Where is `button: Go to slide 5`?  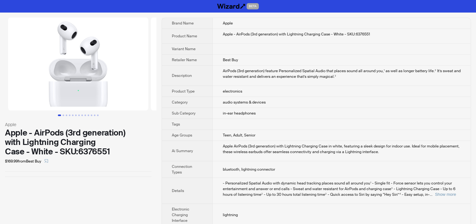
button: Go to slide 5 is located at coordinates (73, 115).